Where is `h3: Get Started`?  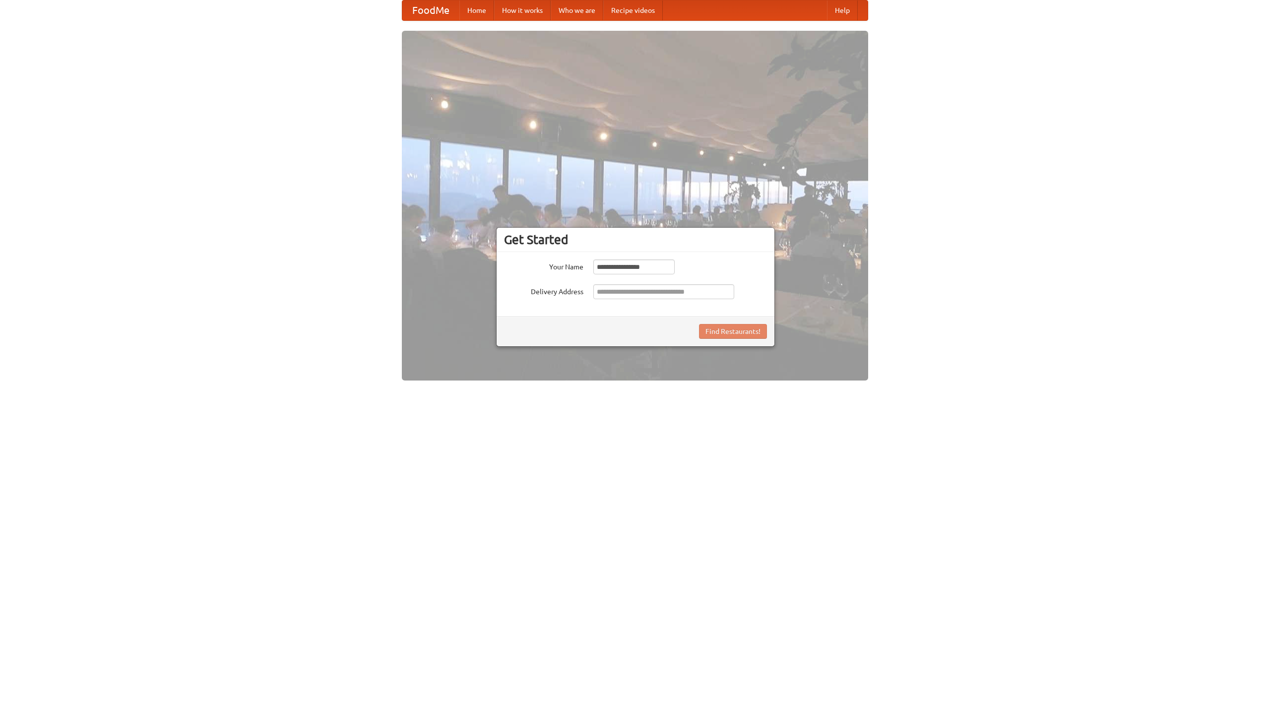 h3: Get Started is located at coordinates (636, 240).